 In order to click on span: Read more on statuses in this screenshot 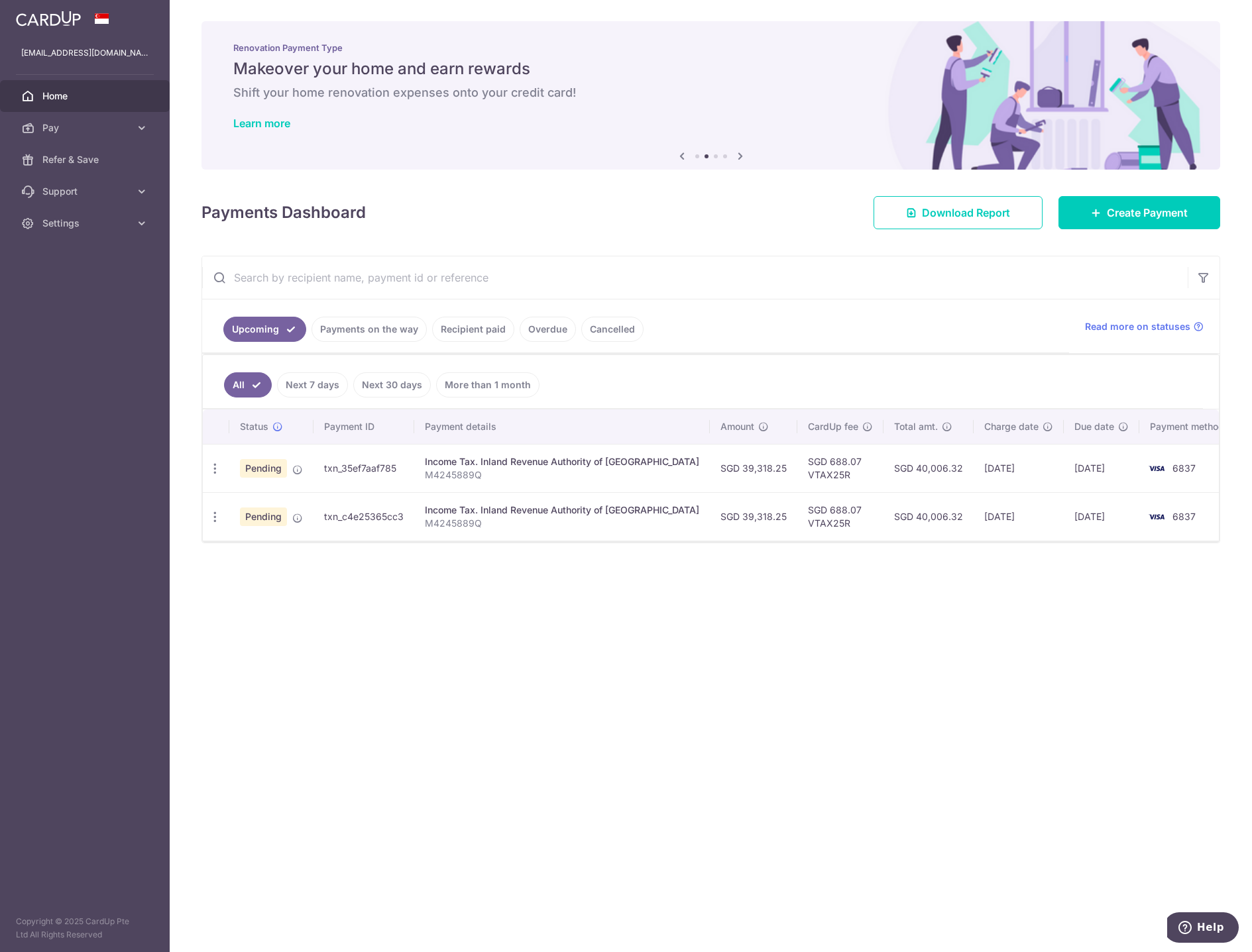, I will do `click(1137, 327)`.